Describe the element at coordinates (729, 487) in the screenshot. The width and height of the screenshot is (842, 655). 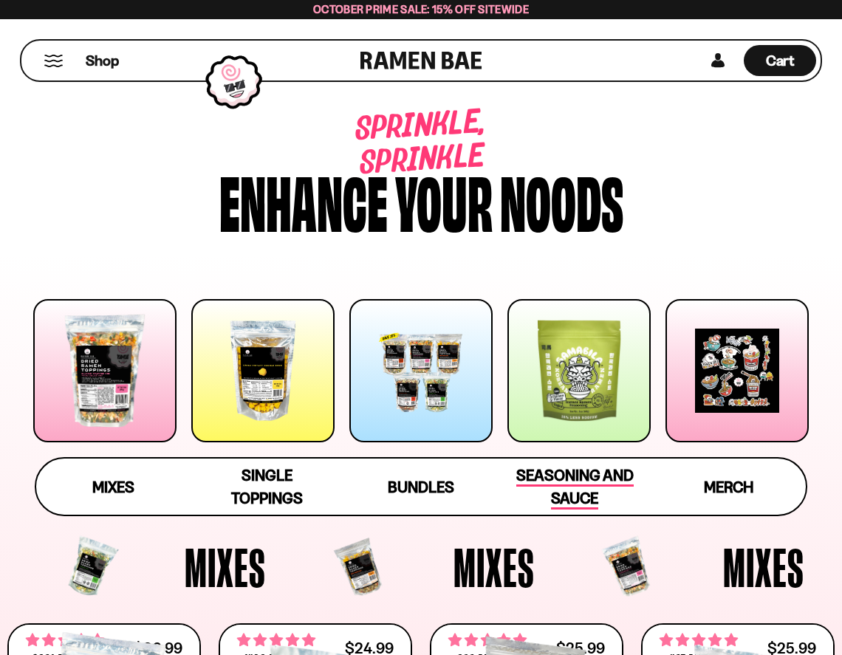
I see `a: Merch` at that location.